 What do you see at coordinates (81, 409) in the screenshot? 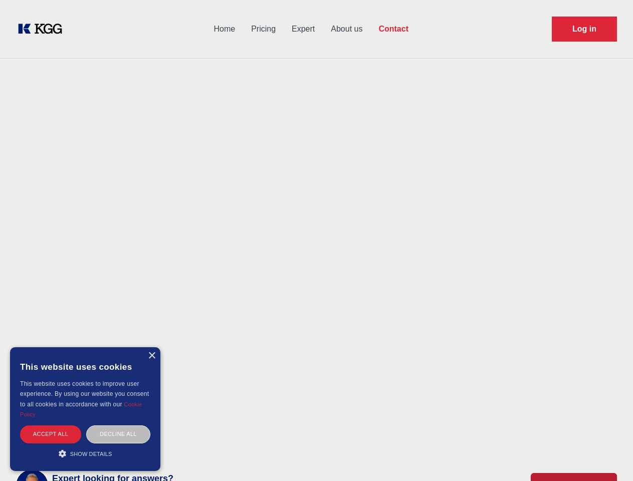
I see `a: Cookie Policy` at bounding box center [81, 409].